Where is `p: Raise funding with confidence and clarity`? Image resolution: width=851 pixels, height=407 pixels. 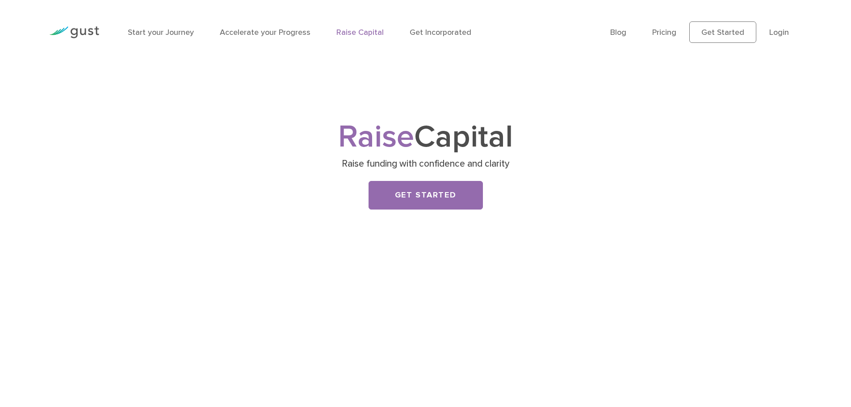
p: Raise funding with confidence and clarity is located at coordinates (425, 164).